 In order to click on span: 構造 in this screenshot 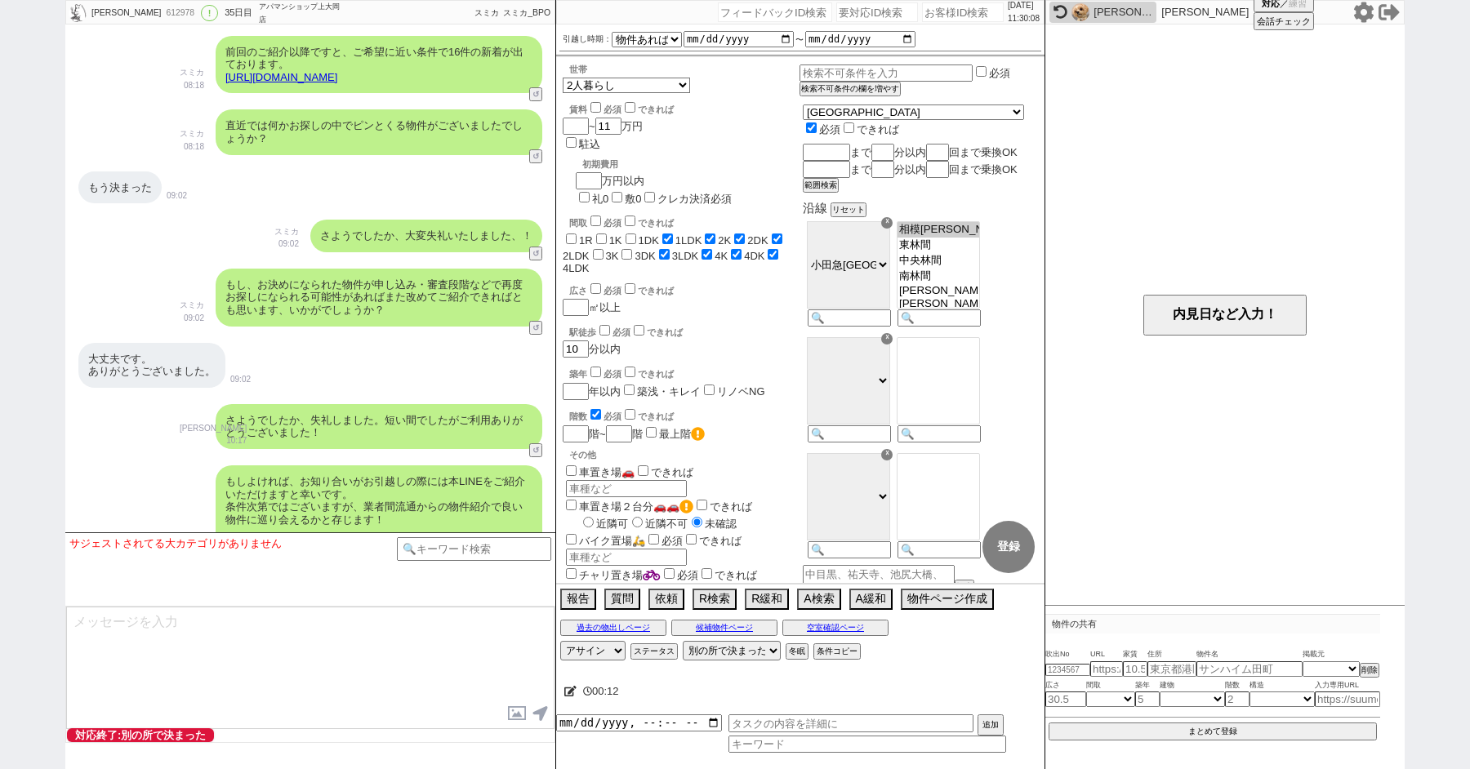, I will do `click(1282, 686)`.